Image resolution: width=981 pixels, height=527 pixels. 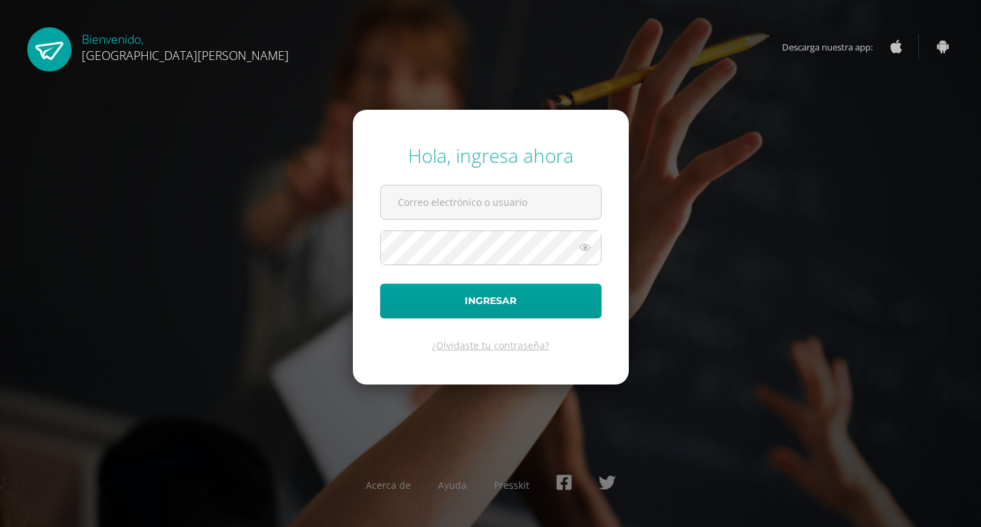 What do you see at coordinates (388, 485) in the screenshot?
I see `a: Acerca de` at bounding box center [388, 485].